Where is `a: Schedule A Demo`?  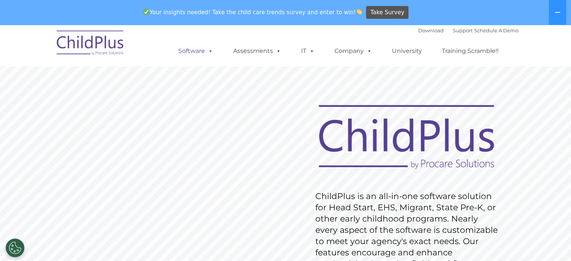 a: Schedule A Demo is located at coordinates (496, 30).